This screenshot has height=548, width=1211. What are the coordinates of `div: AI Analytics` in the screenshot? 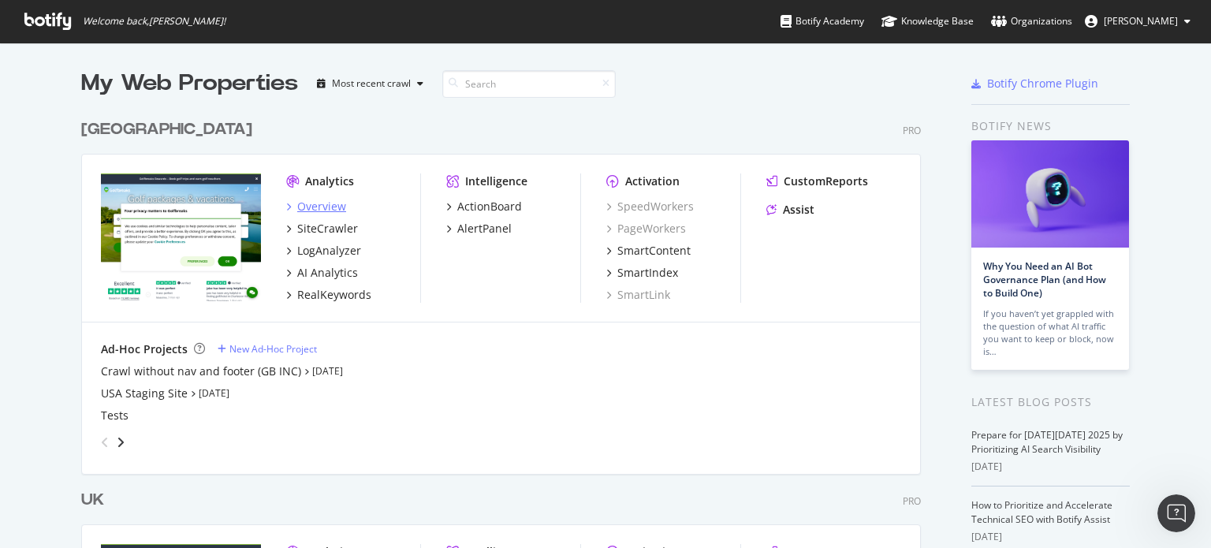 It's located at (327, 273).